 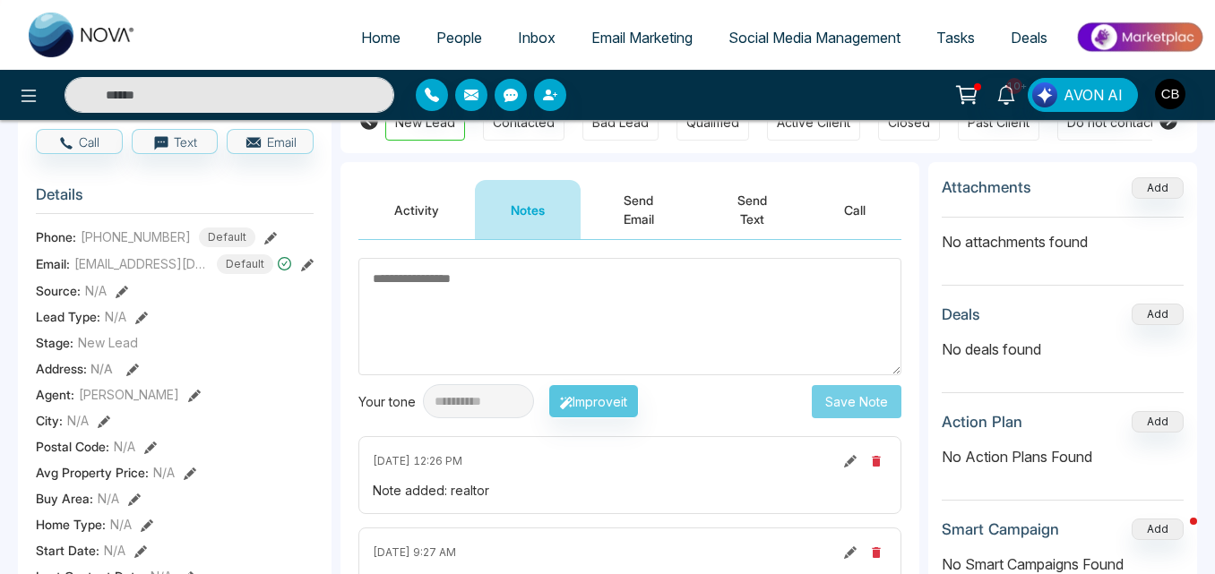 I want to click on img: Lead Flow, so click(x=1045, y=95).